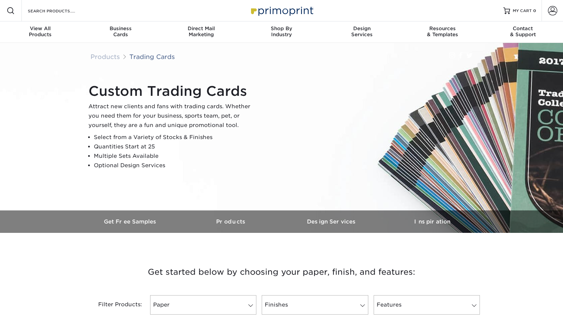  What do you see at coordinates (282, 32) in the screenshot?
I see `a: Shop ByIndustry` at bounding box center [282, 32].